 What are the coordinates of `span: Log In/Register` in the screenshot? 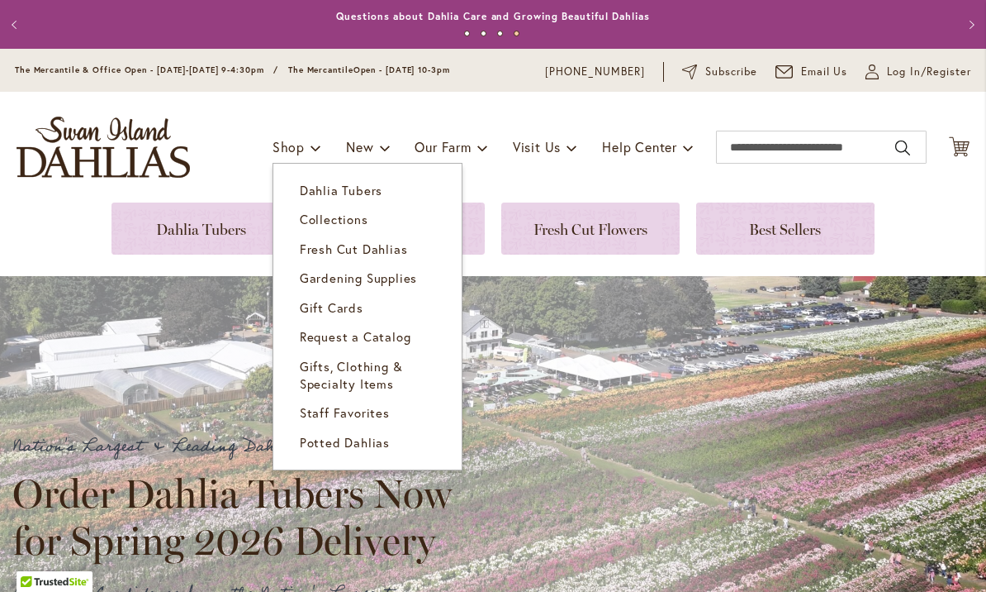 It's located at (929, 72).